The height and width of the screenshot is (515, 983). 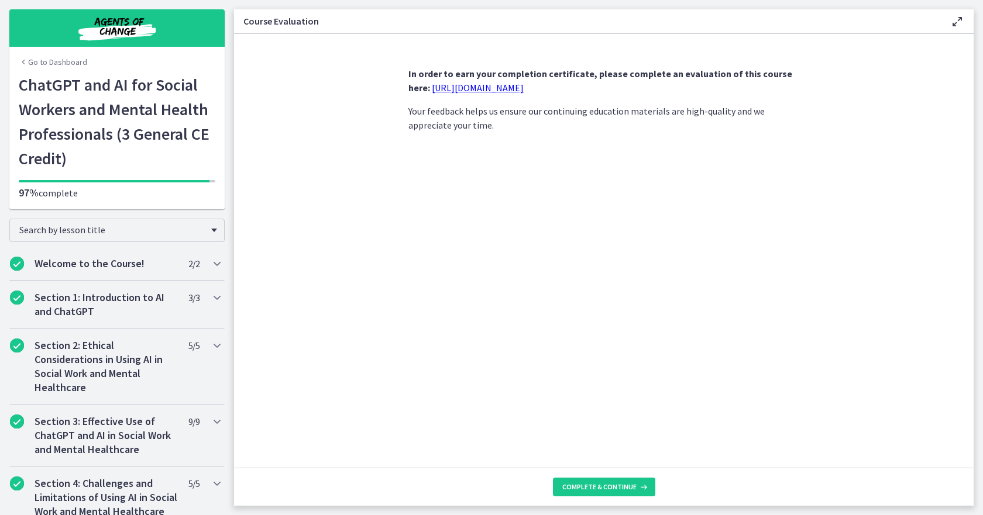 What do you see at coordinates (600, 81) in the screenshot?
I see `strong: In order to earn your completion certificate, please complete an evaluation of this course here:` at bounding box center [600, 81].